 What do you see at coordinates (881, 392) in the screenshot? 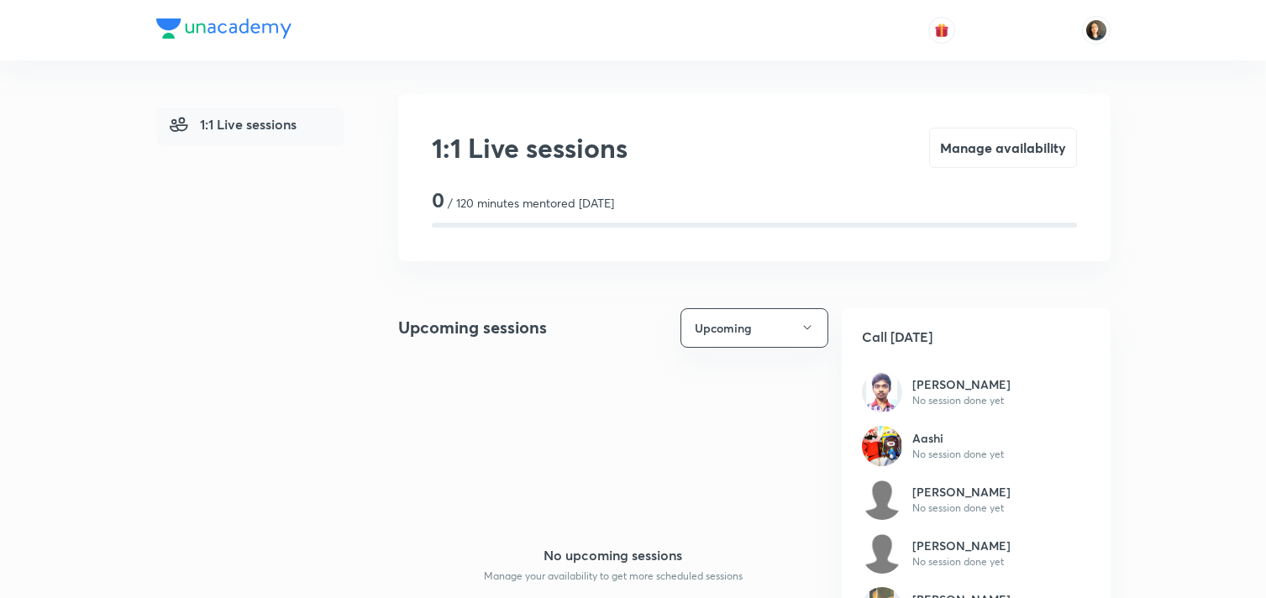
I see `img: e85358d750be44cca58eb16d8dc698cd.jpg` at bounding box center [881, 392].